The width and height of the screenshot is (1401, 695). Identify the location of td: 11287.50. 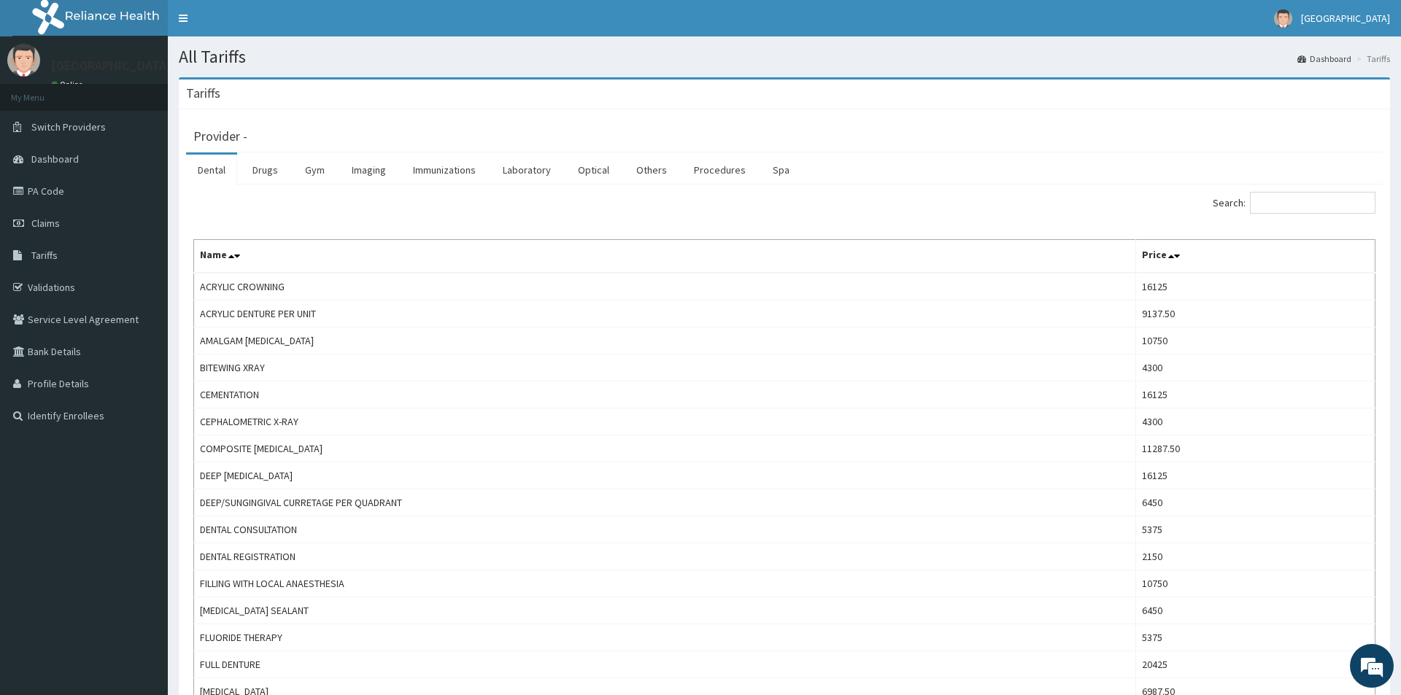
(1256, 449).